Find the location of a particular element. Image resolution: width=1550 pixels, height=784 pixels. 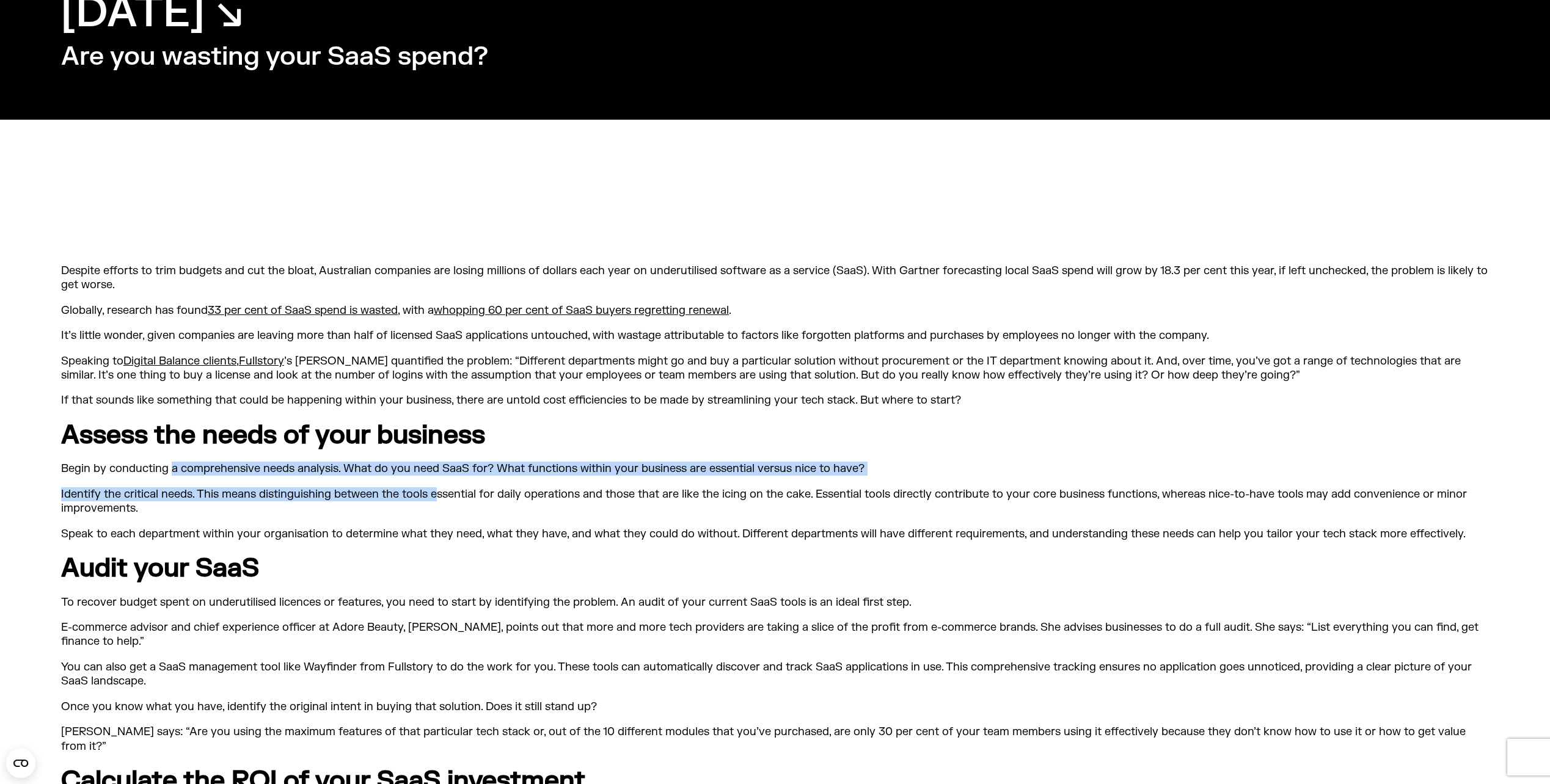

p: It’s little wonder, given companies are leaving more than half of licensed SaaS applications unto... is located at coordinates (775, 335).